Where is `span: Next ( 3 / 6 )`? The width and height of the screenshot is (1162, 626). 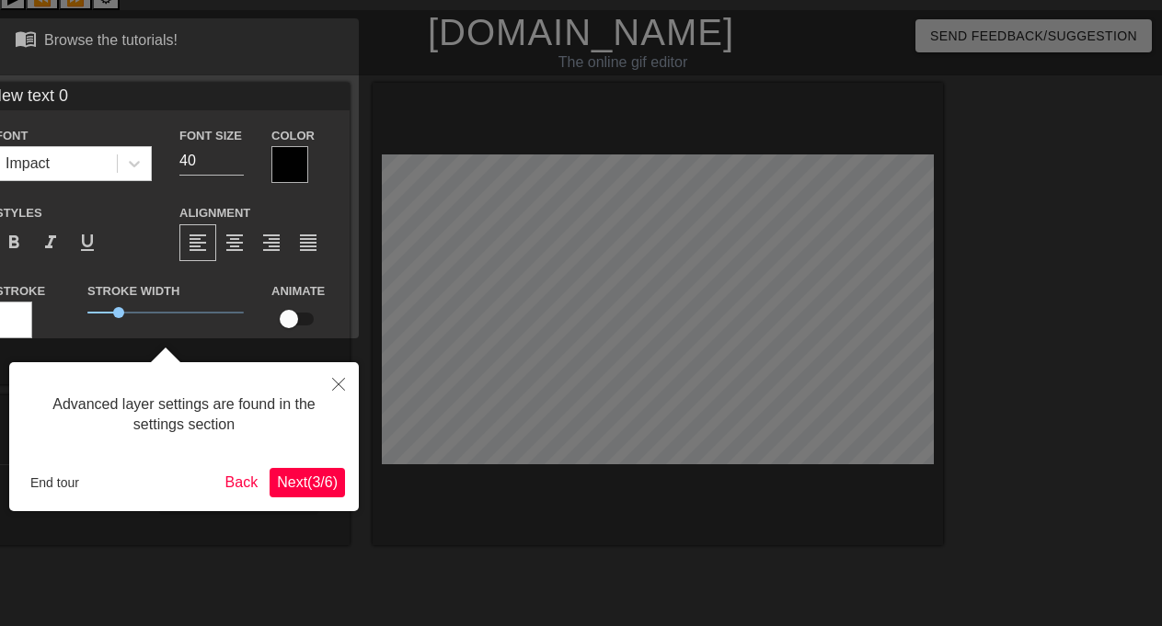
span: Next ( 3 / 6 ) is located at coordinates (307, 482).